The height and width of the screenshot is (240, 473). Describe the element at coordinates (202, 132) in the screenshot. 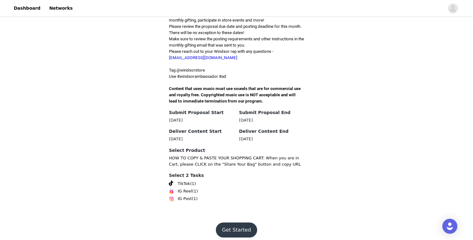

I see `h4: Deliver Content Start` at that location.